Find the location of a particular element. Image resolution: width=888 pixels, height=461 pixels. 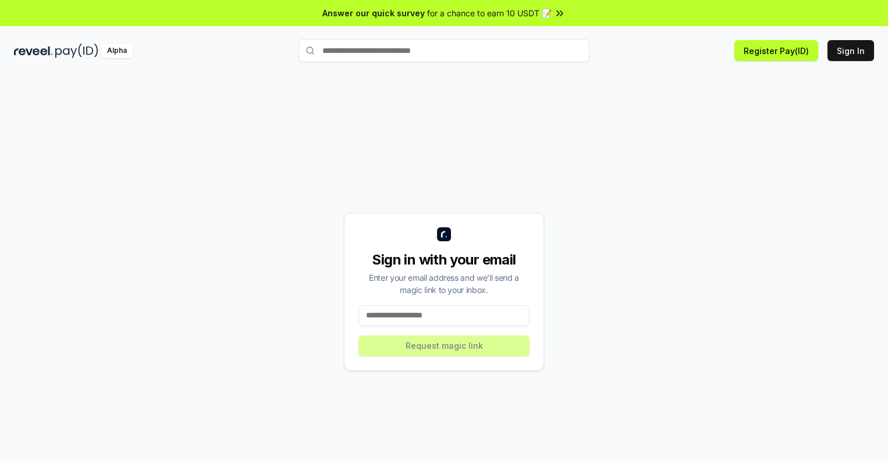

span: Answer our quick survey is located at coordinates (374, 13).